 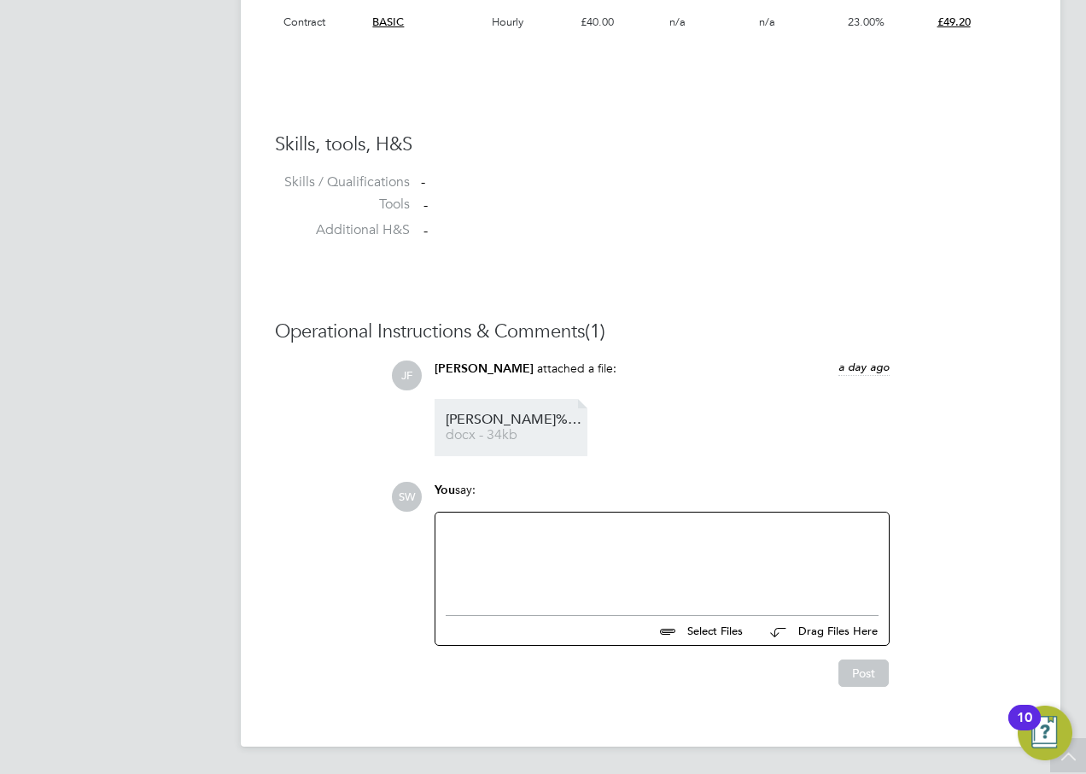 What do you see at coordinates (651, 144) in the screenshot?
I see `h3: Skills, tools, H&S` at bounding box center [651, 144].